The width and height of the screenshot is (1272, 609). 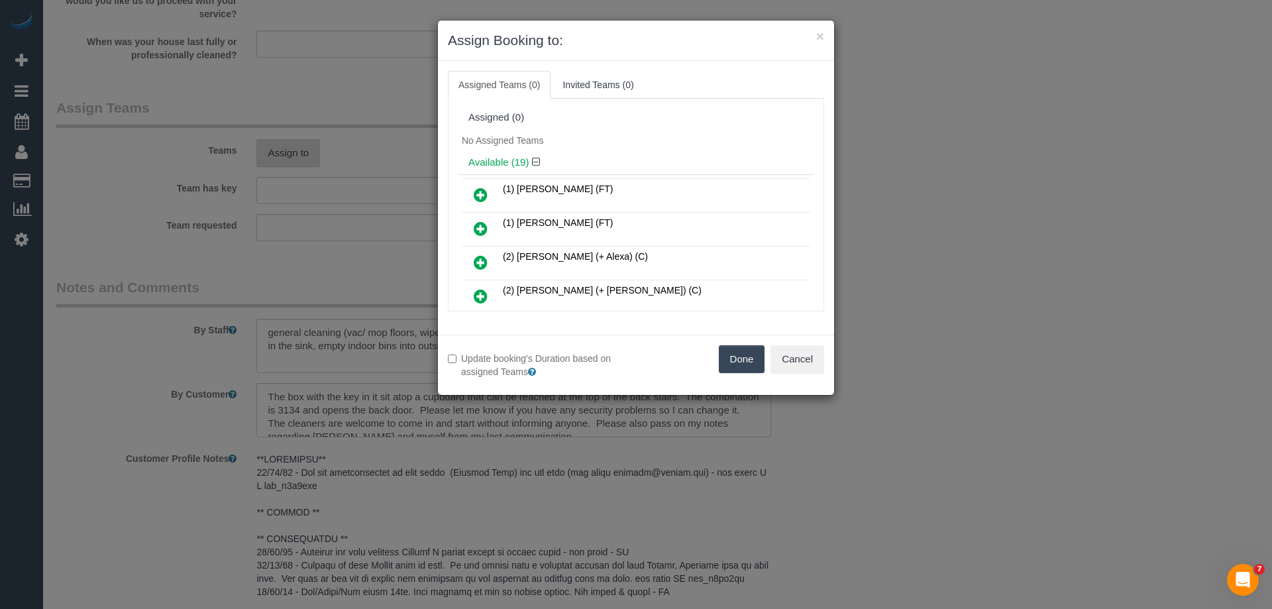 I want to click on button: Cancel, so click(x=797, y=359).